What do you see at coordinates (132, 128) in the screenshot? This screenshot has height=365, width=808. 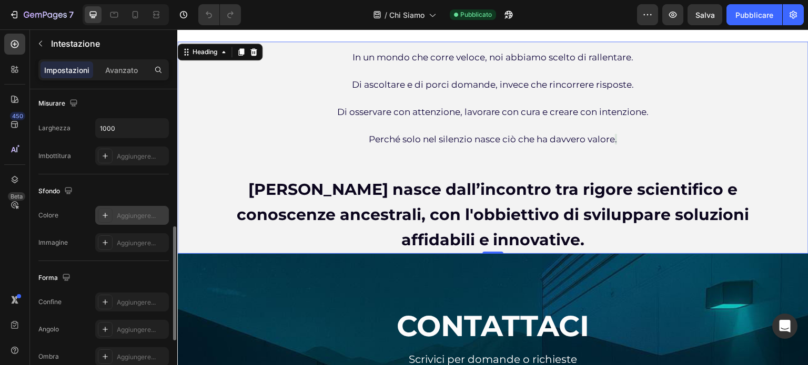 I see `input: Auto` at bounding box center [132, 128].